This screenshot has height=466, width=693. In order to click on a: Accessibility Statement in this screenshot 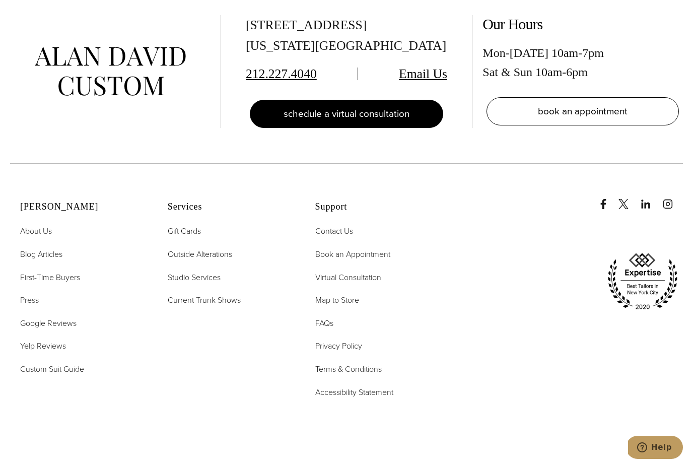, I will do `click(354, 392)`.